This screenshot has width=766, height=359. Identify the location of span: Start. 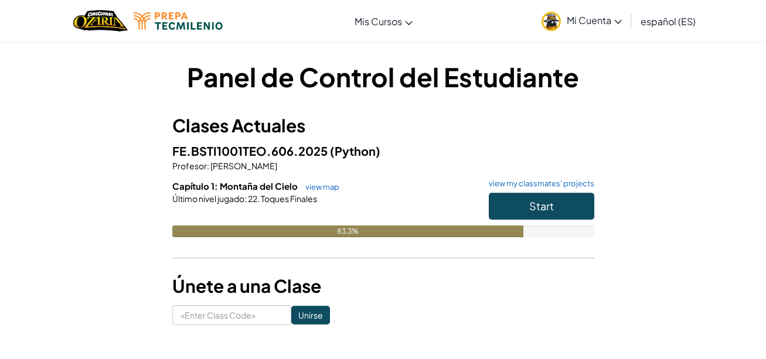
(541, 206).